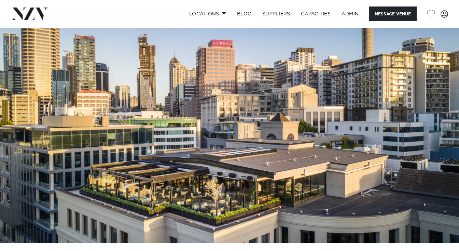 The height and width of the screenshot is (251, 459). I want to click on a: Capacities, so click(316, 14).